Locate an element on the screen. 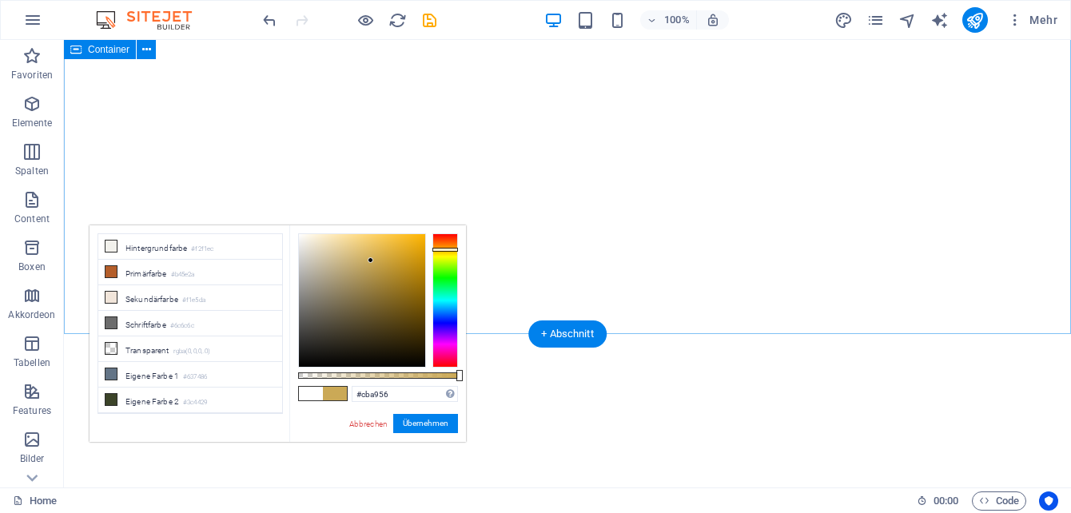 This screenshot has width=1071, height=513. button: design is located at coordinates (844, 20).